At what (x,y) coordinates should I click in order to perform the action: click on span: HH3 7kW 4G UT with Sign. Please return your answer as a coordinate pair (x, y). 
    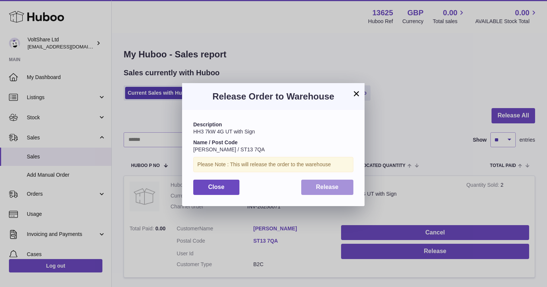
    Looking at the image, I should click on (224, 131).